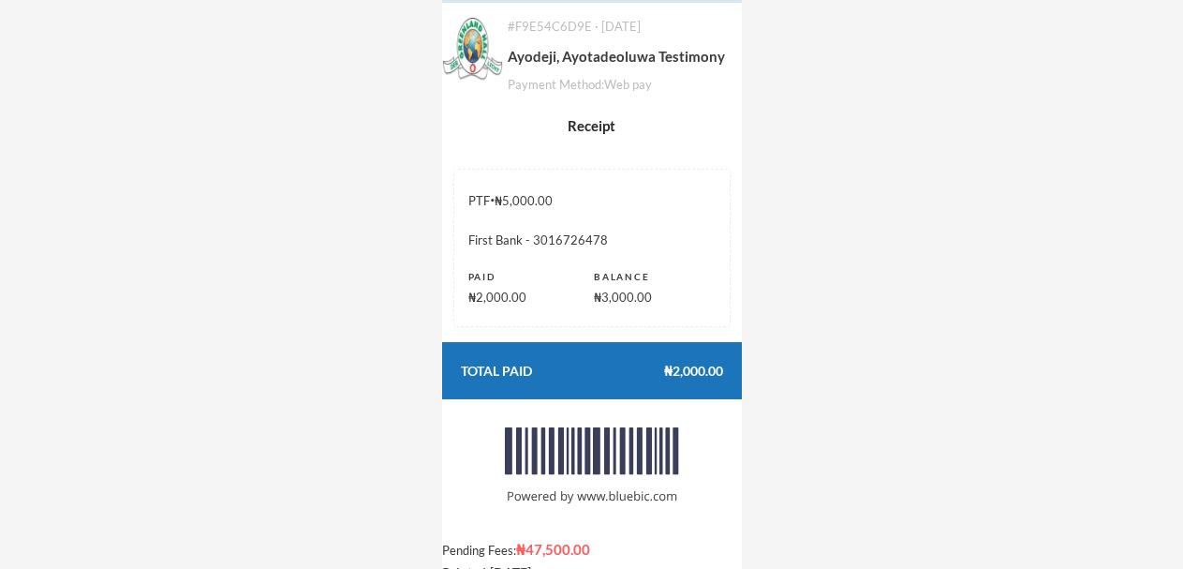 Image resolution: width=1183 pixels, height=569 pixels. Describe the element at coordinates (693, 370) in the screenshot. I see `strong: ₦2,000.00` at that location.